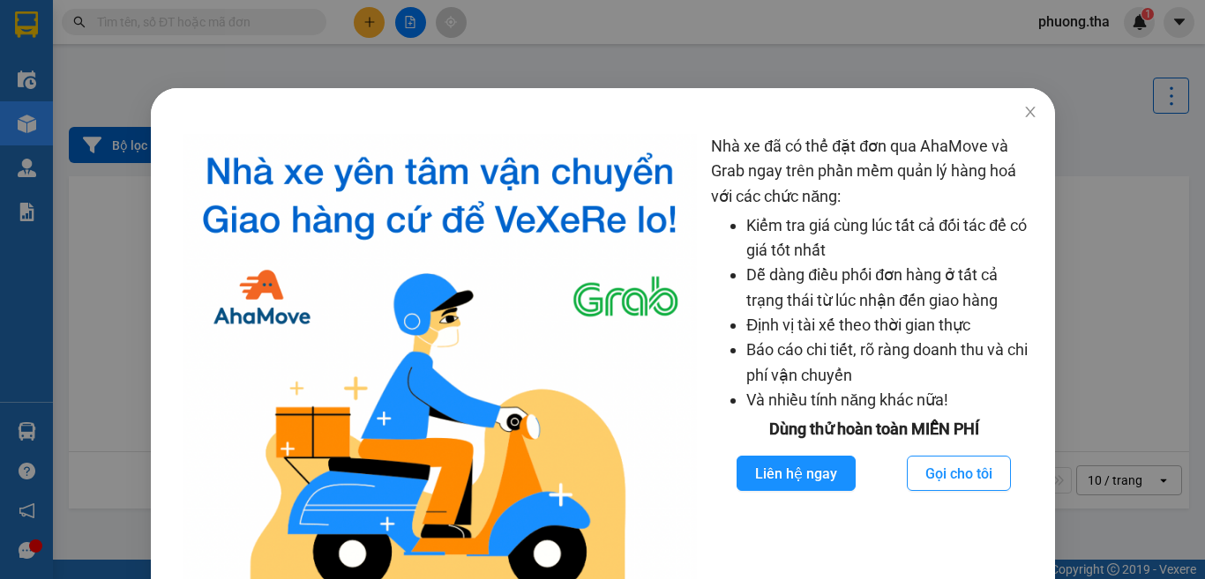 This screenshot has height=579, width=1205. Describe the element at coordinates (891, 363) in the screenshot. I see `li: Báo cáo chi tiết, rõ ràng doanh thu và chi phí vận chuyển` at that location.